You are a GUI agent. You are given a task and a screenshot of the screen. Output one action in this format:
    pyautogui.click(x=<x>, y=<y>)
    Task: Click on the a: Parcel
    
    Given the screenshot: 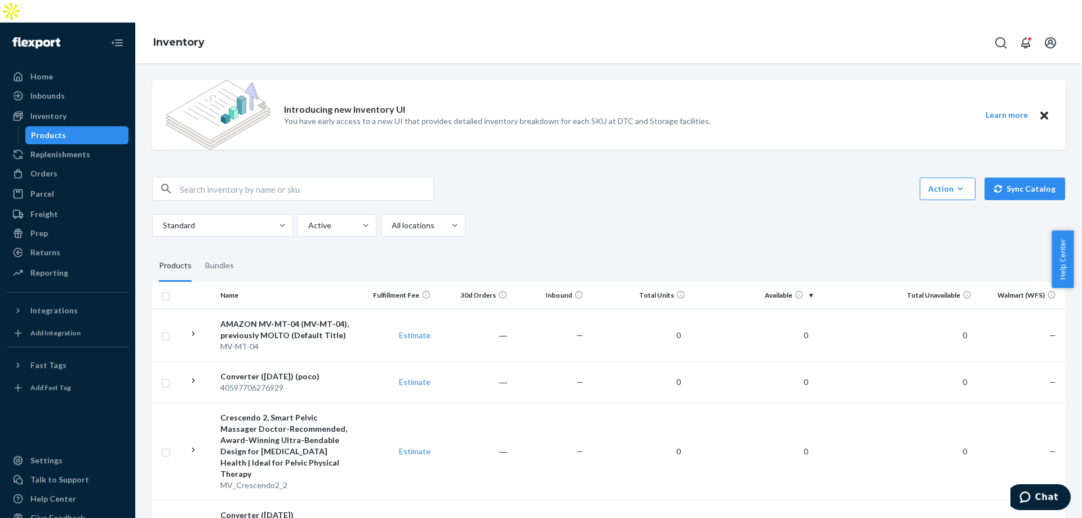 What is the action you would take?
    pyautogui.click(x=68, y=194)
    